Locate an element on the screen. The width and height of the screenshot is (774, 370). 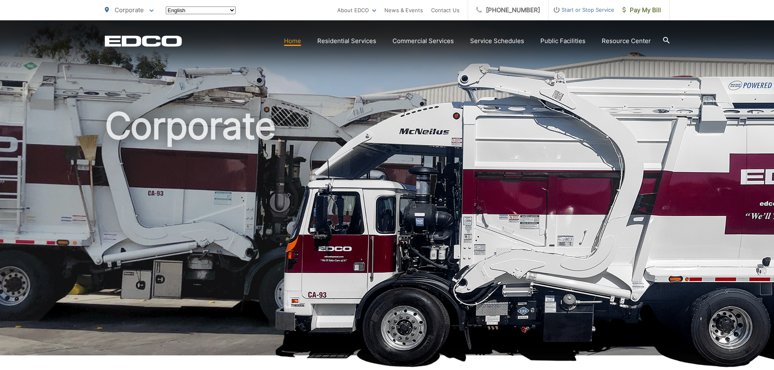
span: Pay My Bill is located at coordinates (642, 10).